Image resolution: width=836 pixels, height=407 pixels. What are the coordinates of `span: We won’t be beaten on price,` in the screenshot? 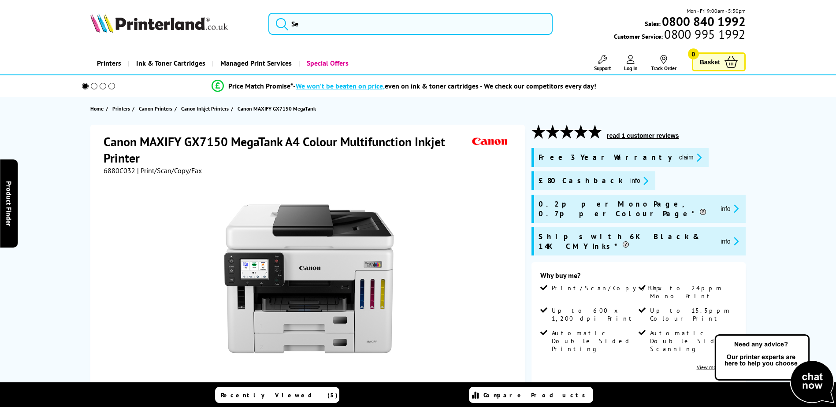 It's located at (340, 86).